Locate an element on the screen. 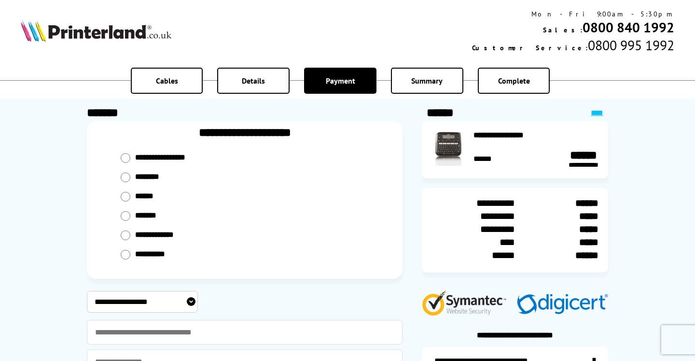 Image resolution: width=695 pixels, height=361 pixels. span: Complete is located at coordinates (514, 81).